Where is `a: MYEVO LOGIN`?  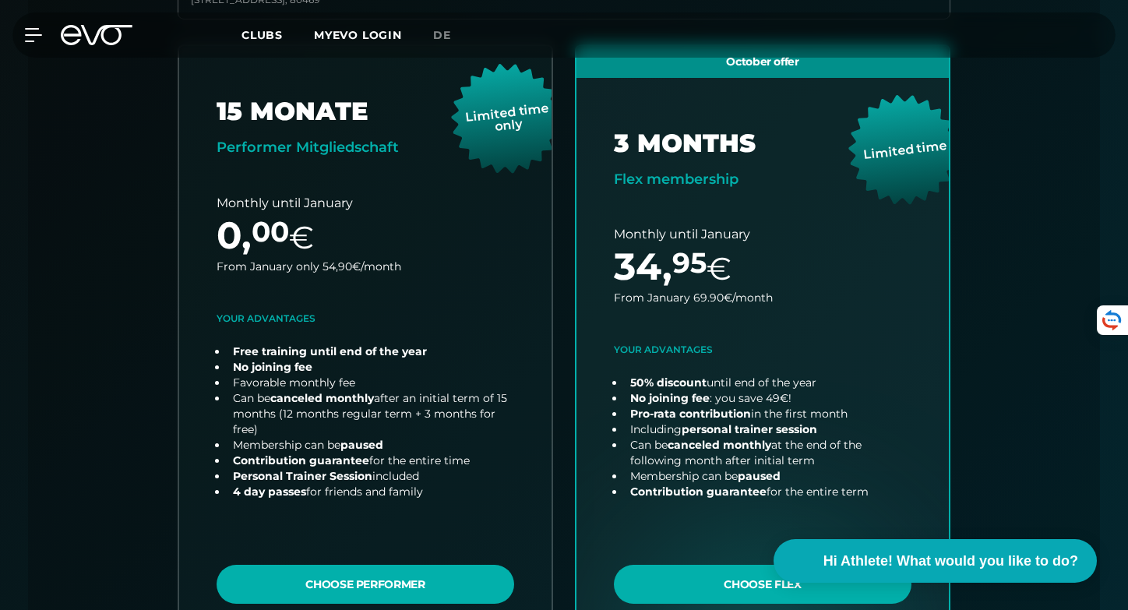
a: MYEVO LOGIN is located at coordinates (357, 35).